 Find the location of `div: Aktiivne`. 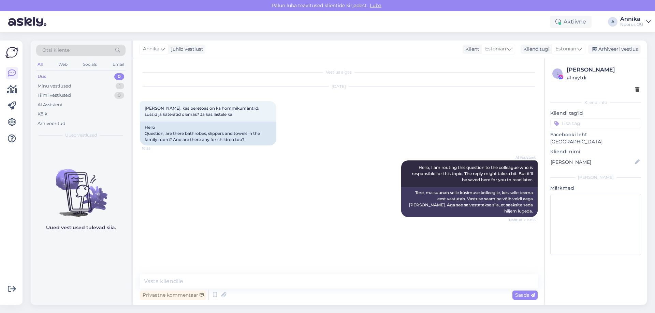

div: Aktiivne is located at coordinates (570, 22).